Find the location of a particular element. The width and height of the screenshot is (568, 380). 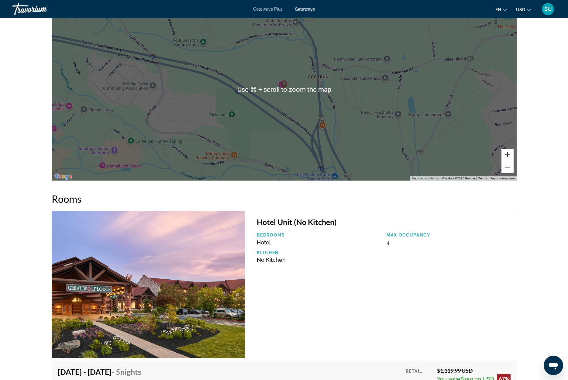

button: Keyboard shortcuts is located at coordinates (425, 178).